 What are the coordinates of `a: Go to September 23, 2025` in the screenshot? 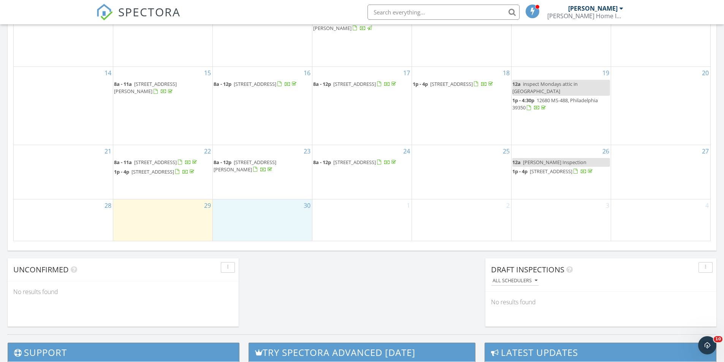 It's located at (307, 151).